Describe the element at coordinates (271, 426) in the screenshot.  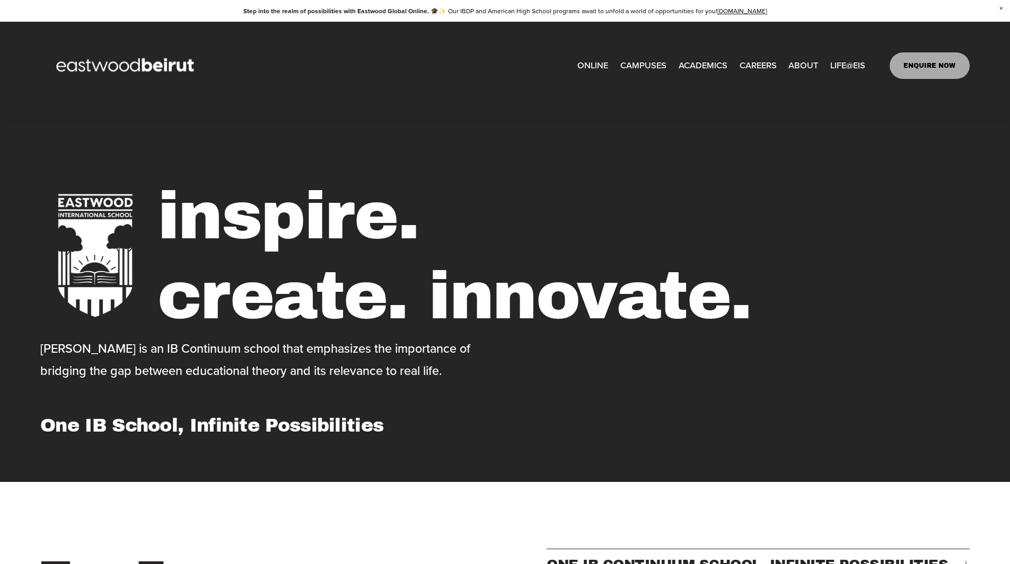
I see `h1: One IB School, Infinite Possibilities` at that location.